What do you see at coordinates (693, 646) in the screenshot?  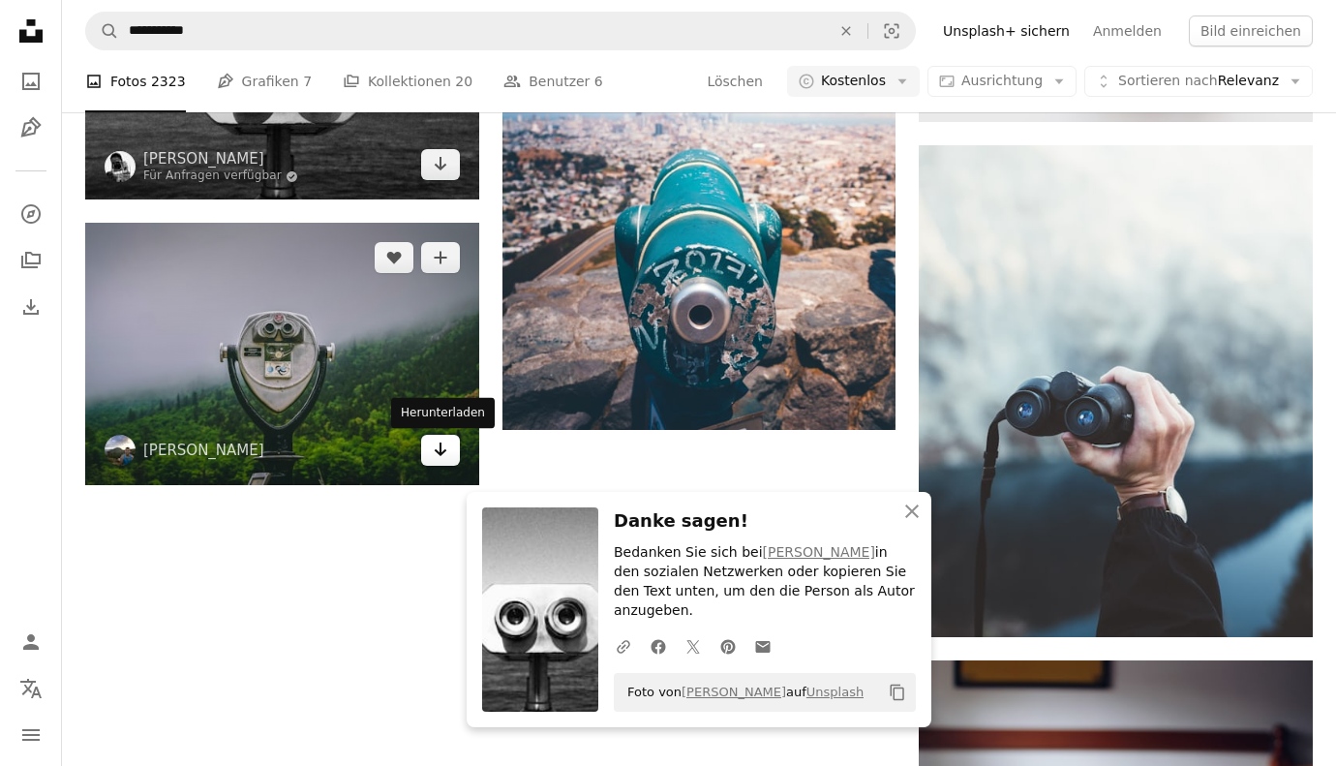 I see `a: Auf Twitter teilen` at bounding box center [693, 646].